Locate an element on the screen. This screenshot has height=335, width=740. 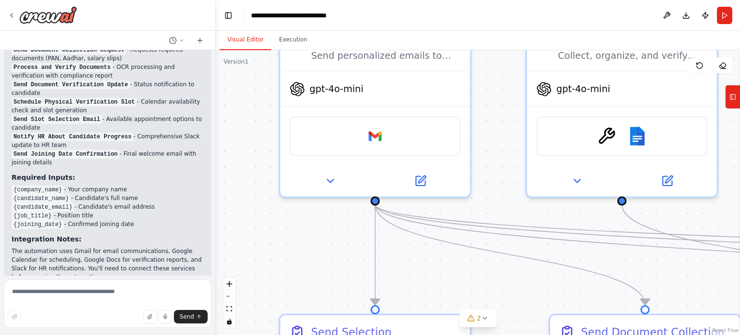
span: Send is located at coordinates (187, 317).